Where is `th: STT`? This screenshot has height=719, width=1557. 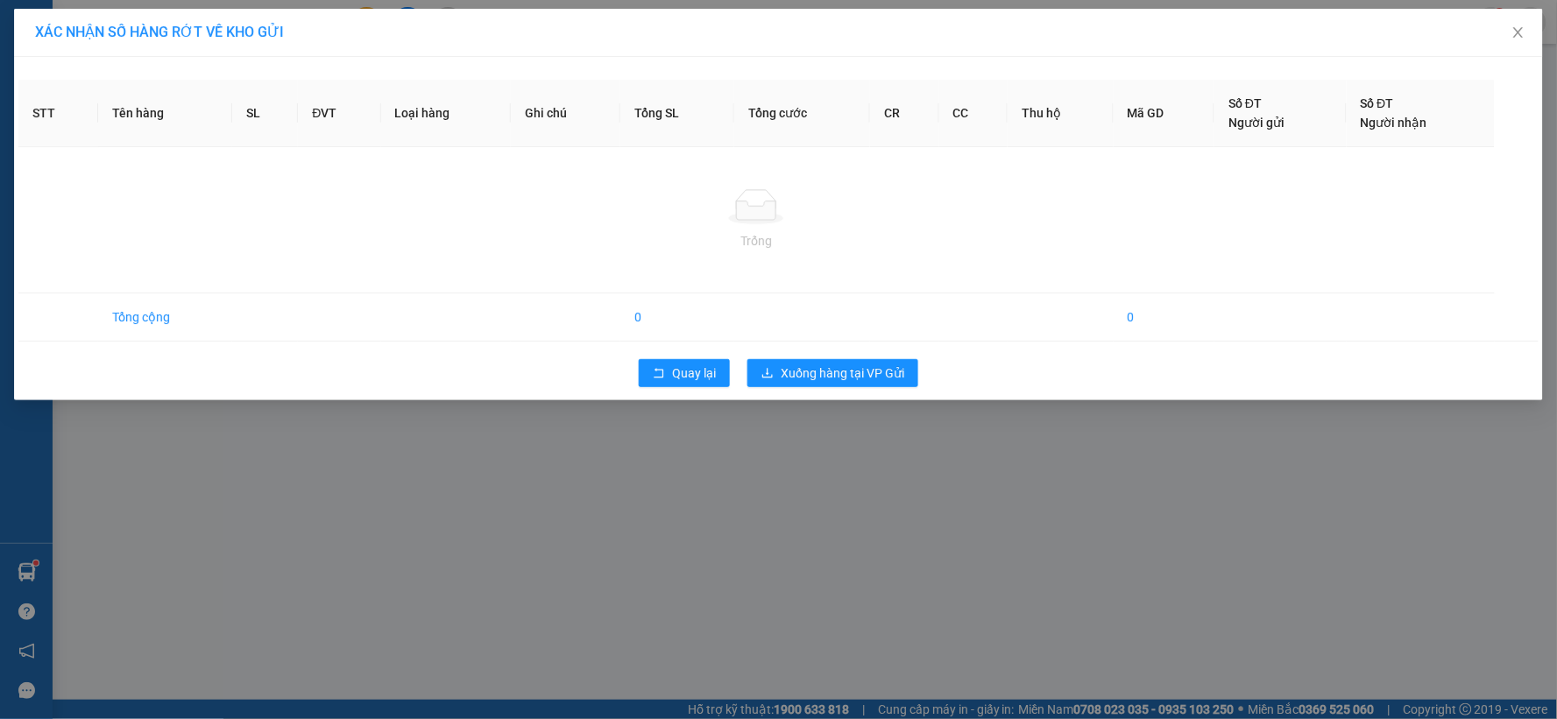 th: STT is located at coordinates (58, 113).